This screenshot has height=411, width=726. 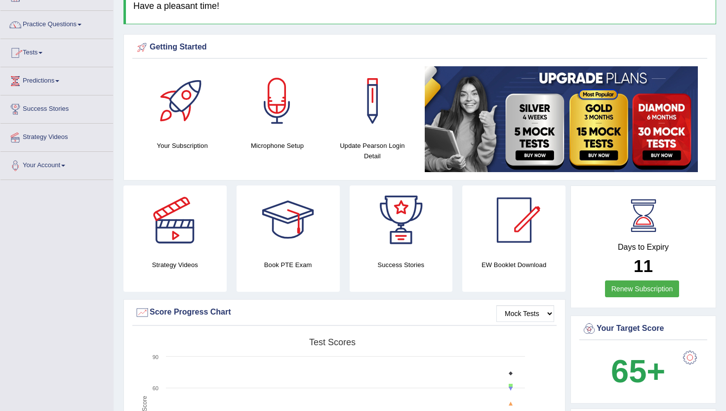 I want to click on tspan: Test scores, so click(x=332, y=342).